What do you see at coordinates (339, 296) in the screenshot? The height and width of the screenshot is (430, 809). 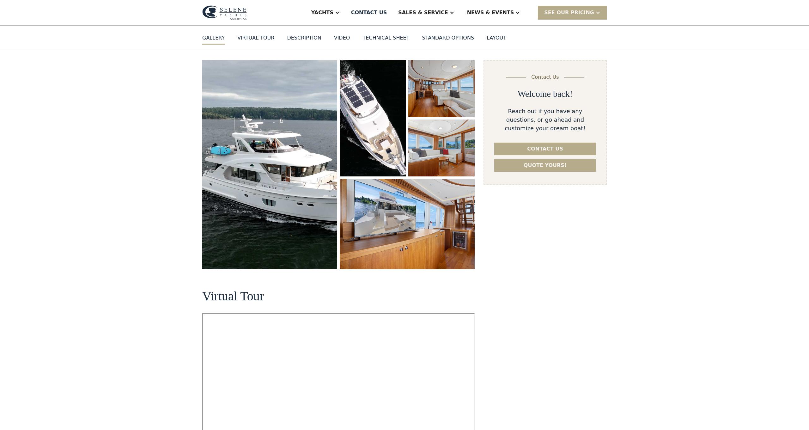 I see `h2: Virtual Tour` at bounding box center [339, 296].